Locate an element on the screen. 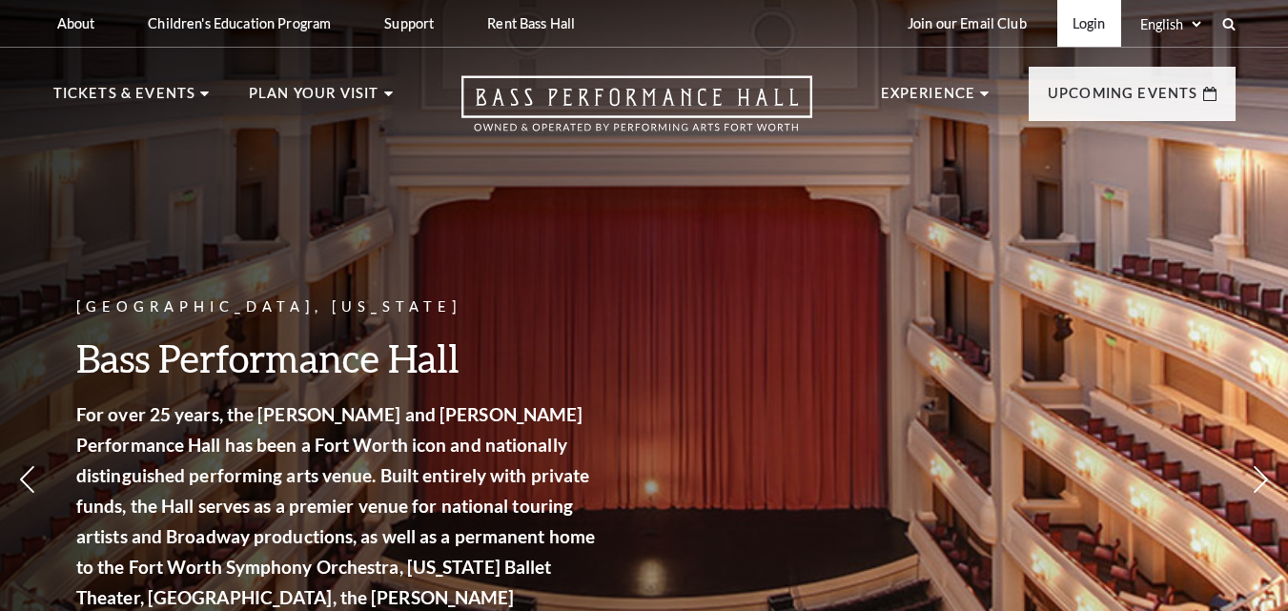  p: Plan Your Visit is located at coordinates (314, 99).